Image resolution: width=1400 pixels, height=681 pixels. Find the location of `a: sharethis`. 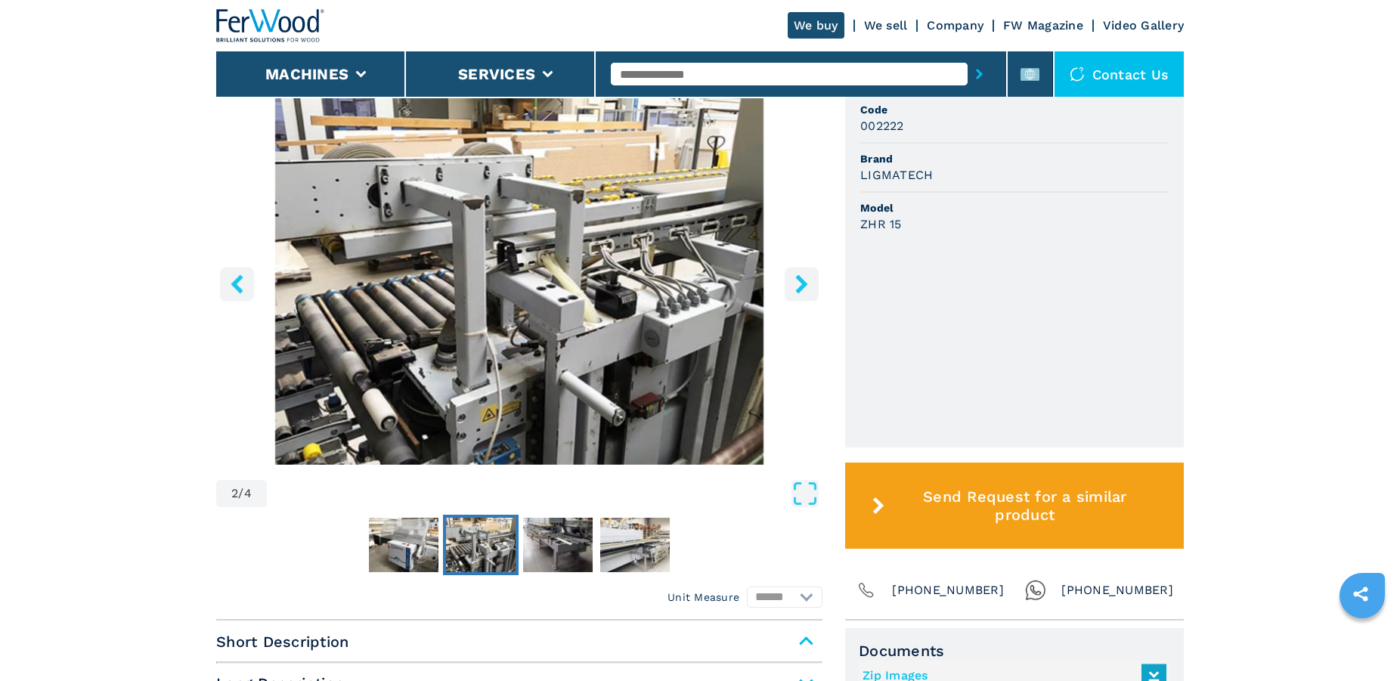

a: sharethis is located at coordinates (1361, 594).